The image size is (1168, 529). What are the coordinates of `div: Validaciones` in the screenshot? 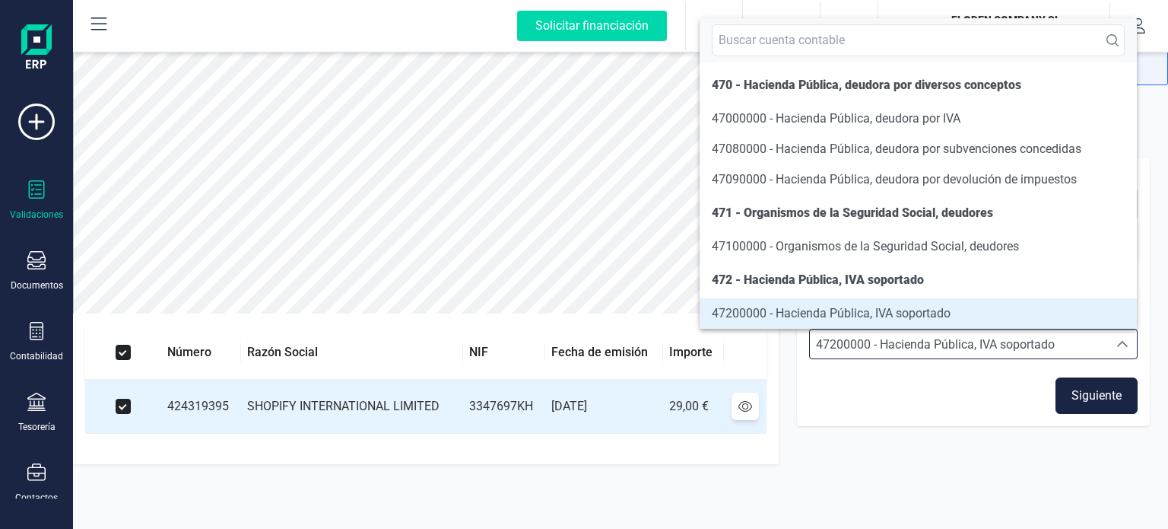 It's located at (37, 214).